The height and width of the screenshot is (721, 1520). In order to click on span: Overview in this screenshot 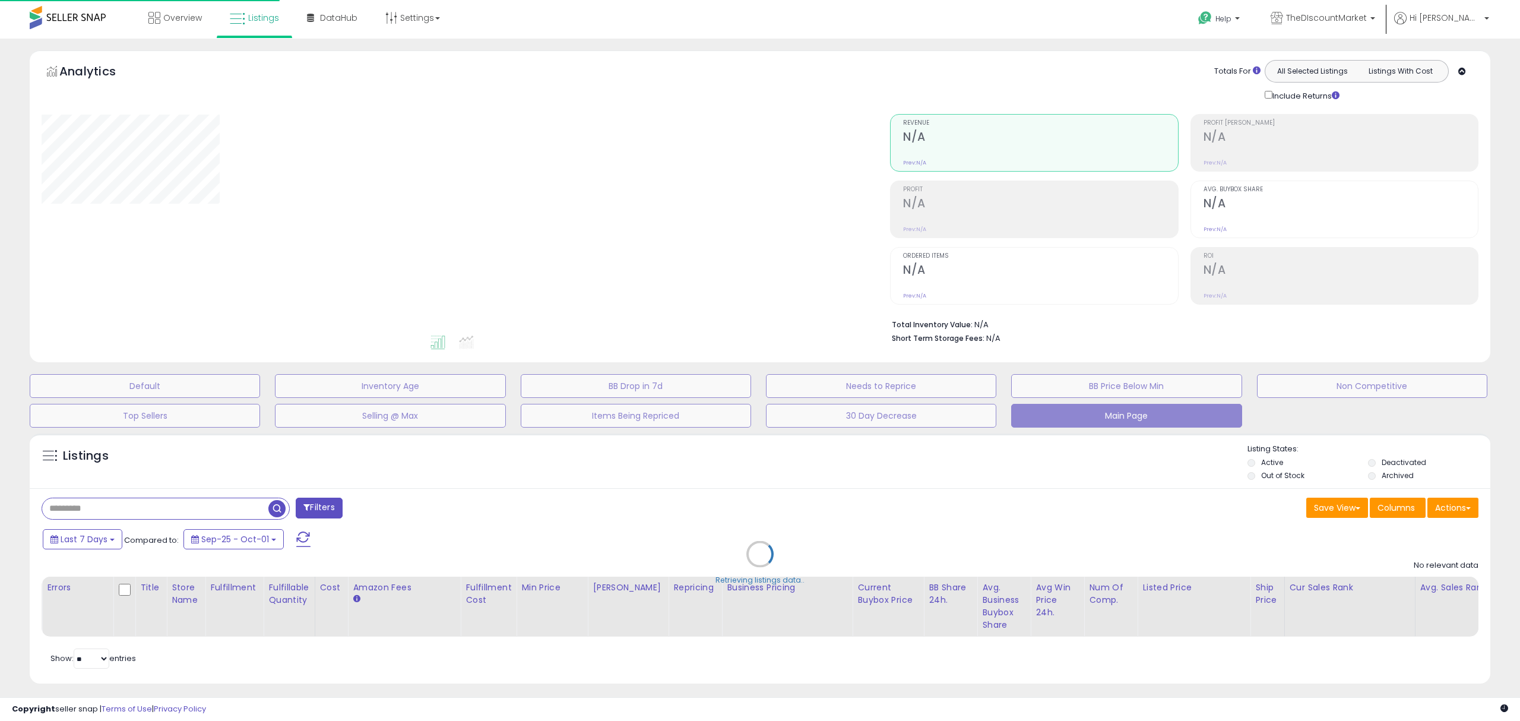, I will do `click(182, 18)`.